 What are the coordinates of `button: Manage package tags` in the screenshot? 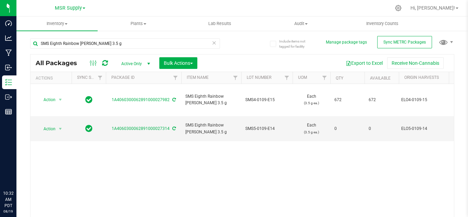 It's located at (346, 42).